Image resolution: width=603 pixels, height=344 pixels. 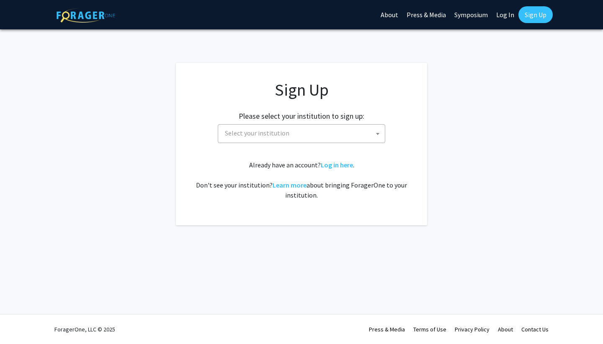 I want to click on h1: Sign Up, so click(x=302, y=90).